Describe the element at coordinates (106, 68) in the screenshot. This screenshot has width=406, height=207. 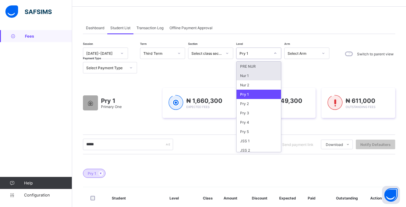
I see `div: Select Payment Type` at that location.